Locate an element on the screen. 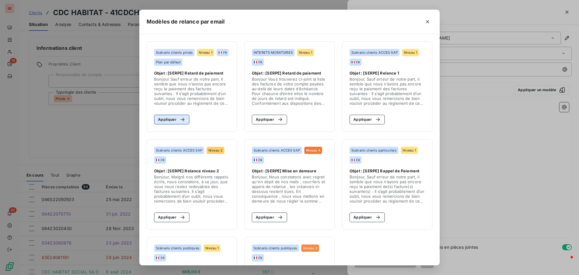 This screenshot has width=579, height=275. span: Bonjour Sauf erreur de notre part, il semble que nous n’avons pas encore reçu le paiement des fac... is located at coordinates (192, 91).